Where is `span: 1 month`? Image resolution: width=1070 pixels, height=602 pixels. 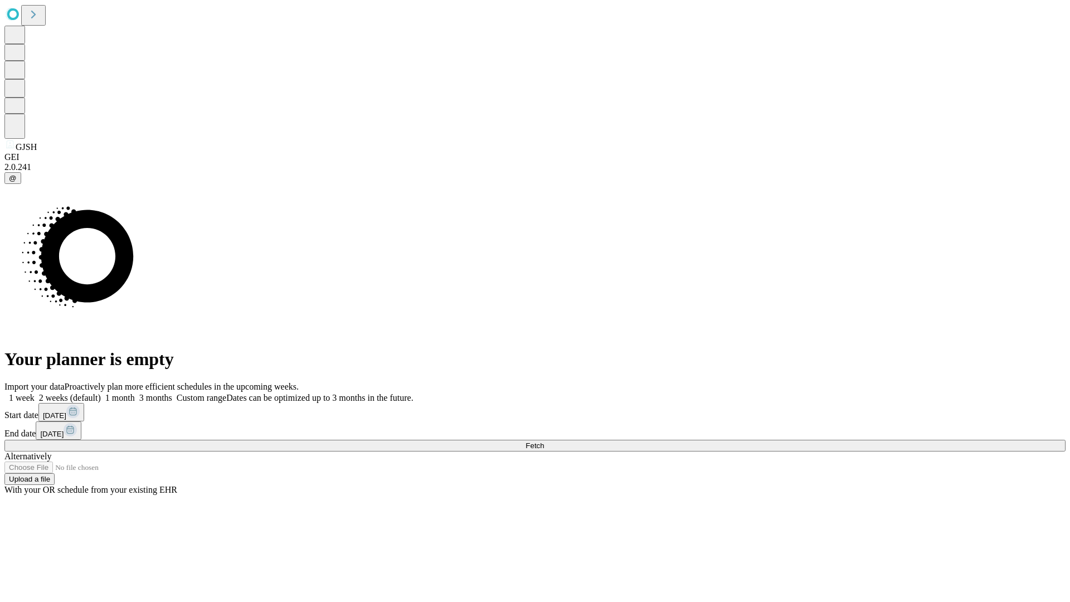 span: 1 month is located at coordinates (120, 397).